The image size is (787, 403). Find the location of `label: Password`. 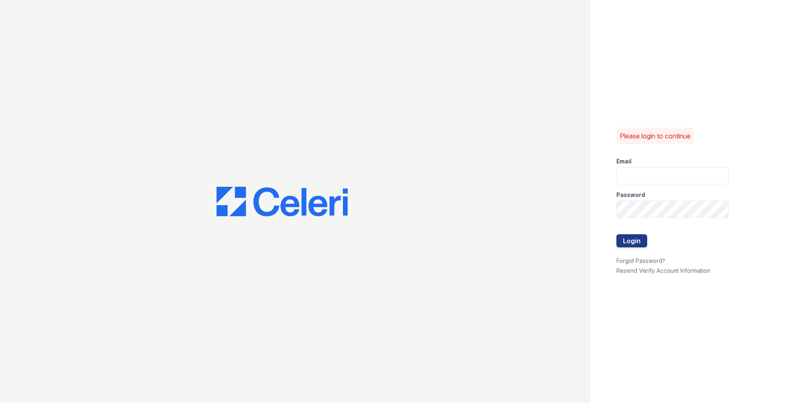

label: Password is located at coordinates (631, 195).